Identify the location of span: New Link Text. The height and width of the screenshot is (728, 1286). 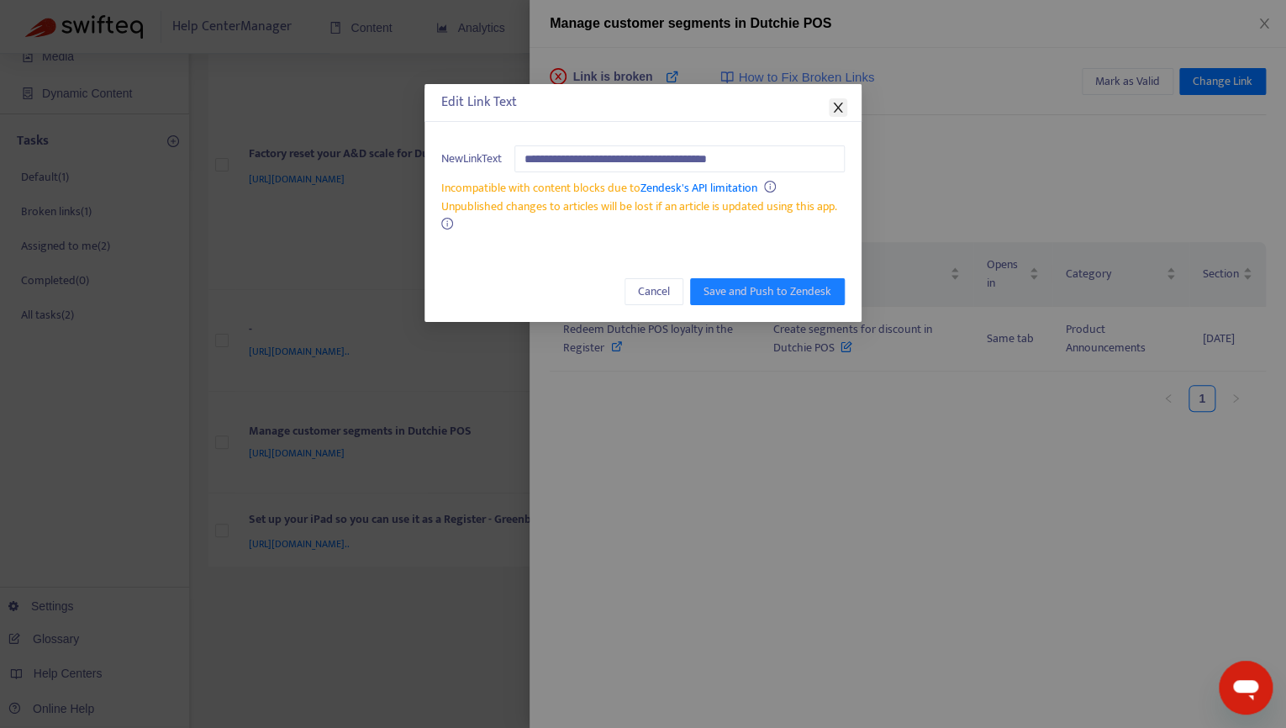
(471, 159).